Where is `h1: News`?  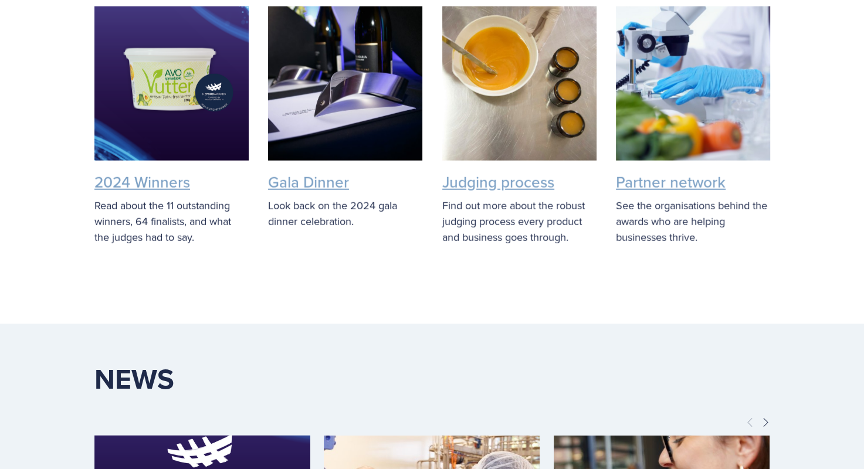
h1: News is located at coordinates (432, 379).